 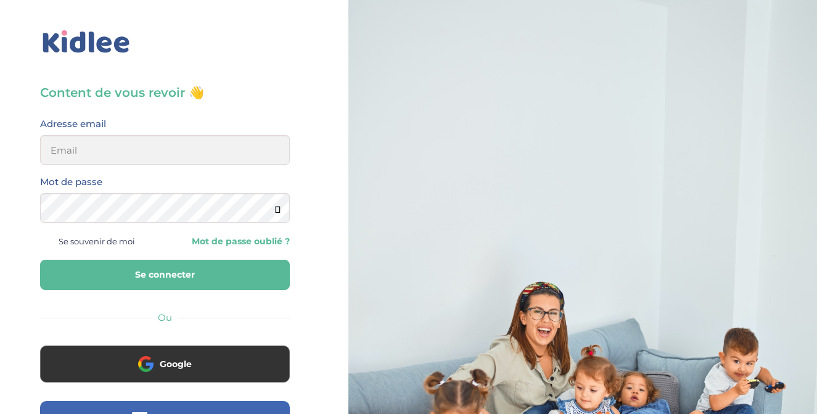 I want to click on input: Email, so click(x=165, y=150).